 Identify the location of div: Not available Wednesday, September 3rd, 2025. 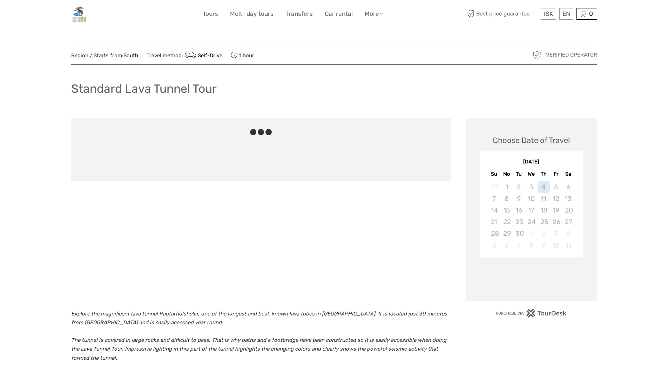
(531, 187).